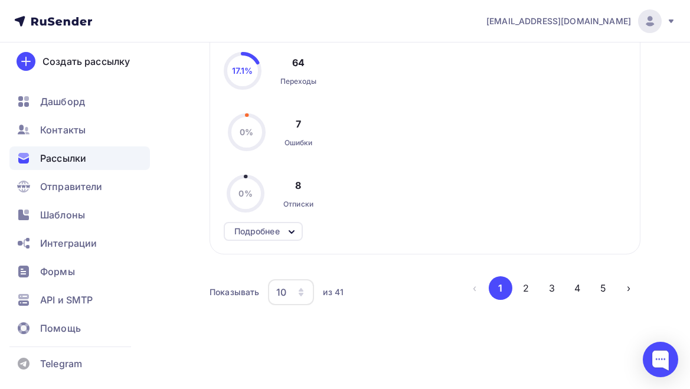 Image resolution: width=690 pixels, height=389 pixels. What do you see at coordinates (552, 288) in the screenshot?
I see `button: Go to page 3` at bounding box center [552, 288].